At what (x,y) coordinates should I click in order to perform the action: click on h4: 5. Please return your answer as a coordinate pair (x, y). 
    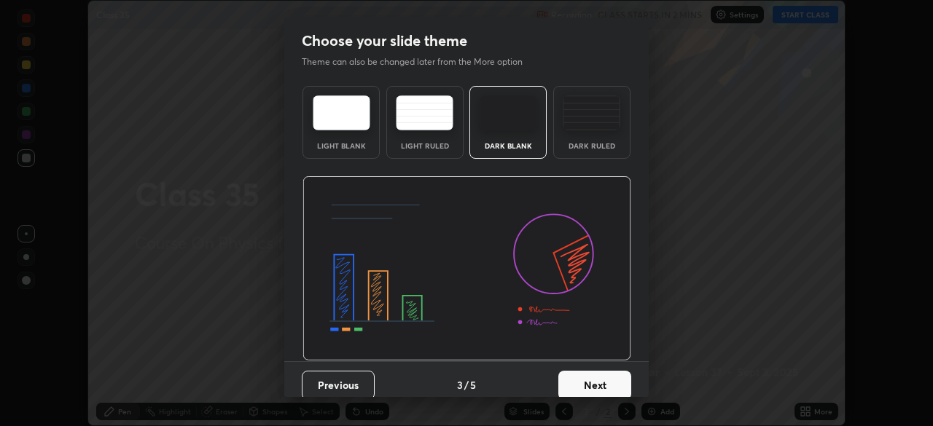
    Looking at the image, I should click on (473, 385).